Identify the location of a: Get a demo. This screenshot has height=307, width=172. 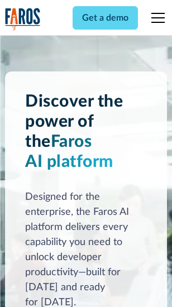
(105, 18).